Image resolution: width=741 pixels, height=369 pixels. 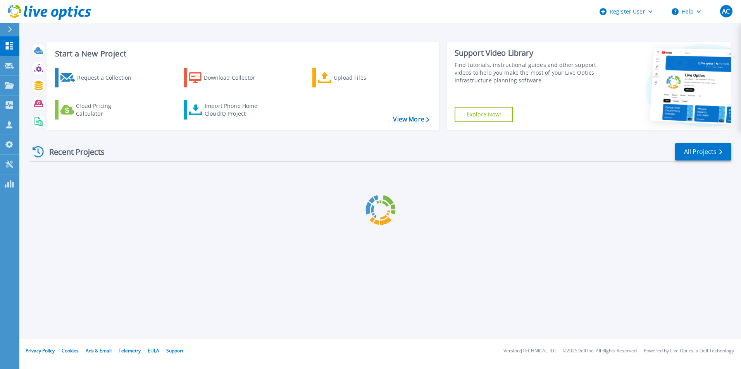 What do you see at coordinates (72, 152) in the screenshot?
I see `div: Recent Projects` at bounding box center [72, 152].